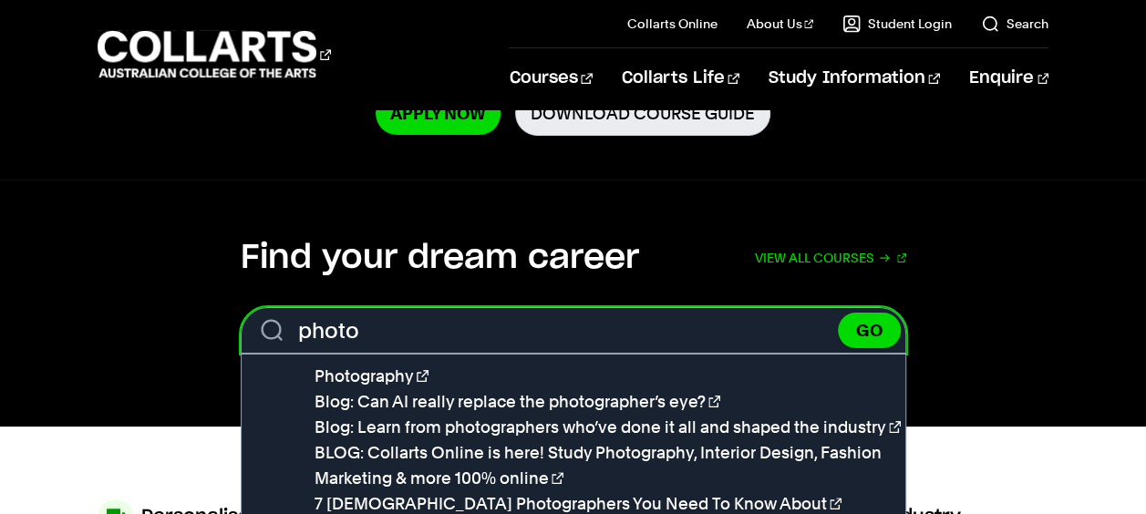 The width and height of the screenshot is (1146, 514). Describe the element at coordinates (550, 78) in the screenshot. I see `a: Courses` at that location.